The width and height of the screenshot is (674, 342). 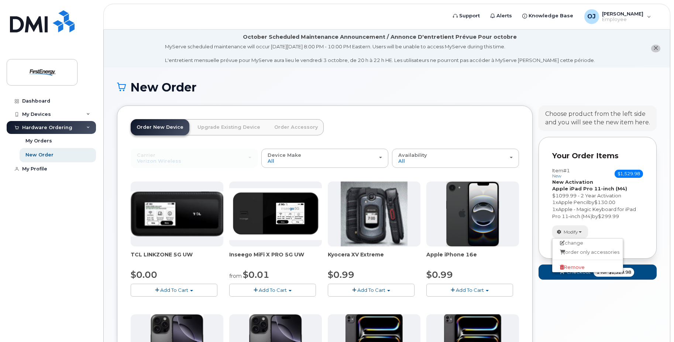 What do you see at coordinates (275, 258) in the screenshot?
I see `span: Inseego MiFi X PRO 5G UW` at bounding box center [275, 258].